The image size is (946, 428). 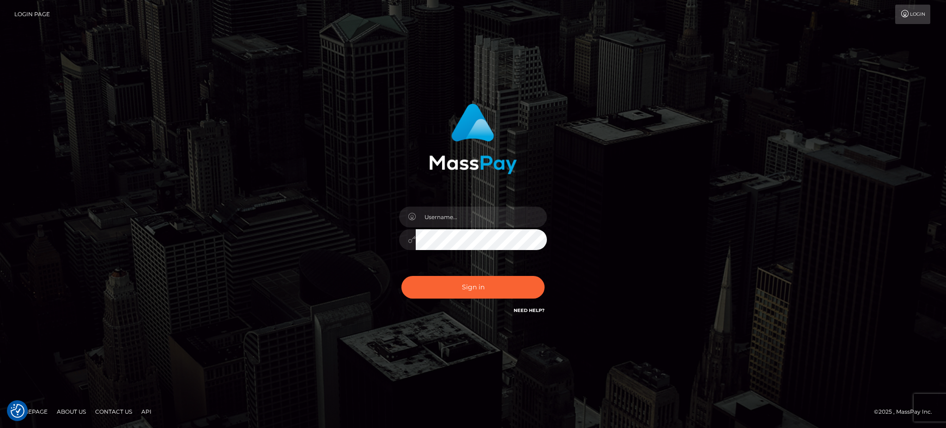 What do you see at coordinates (71, 411) in the screenshot?
I see `a: About Us` at bounding box center [71, 411].